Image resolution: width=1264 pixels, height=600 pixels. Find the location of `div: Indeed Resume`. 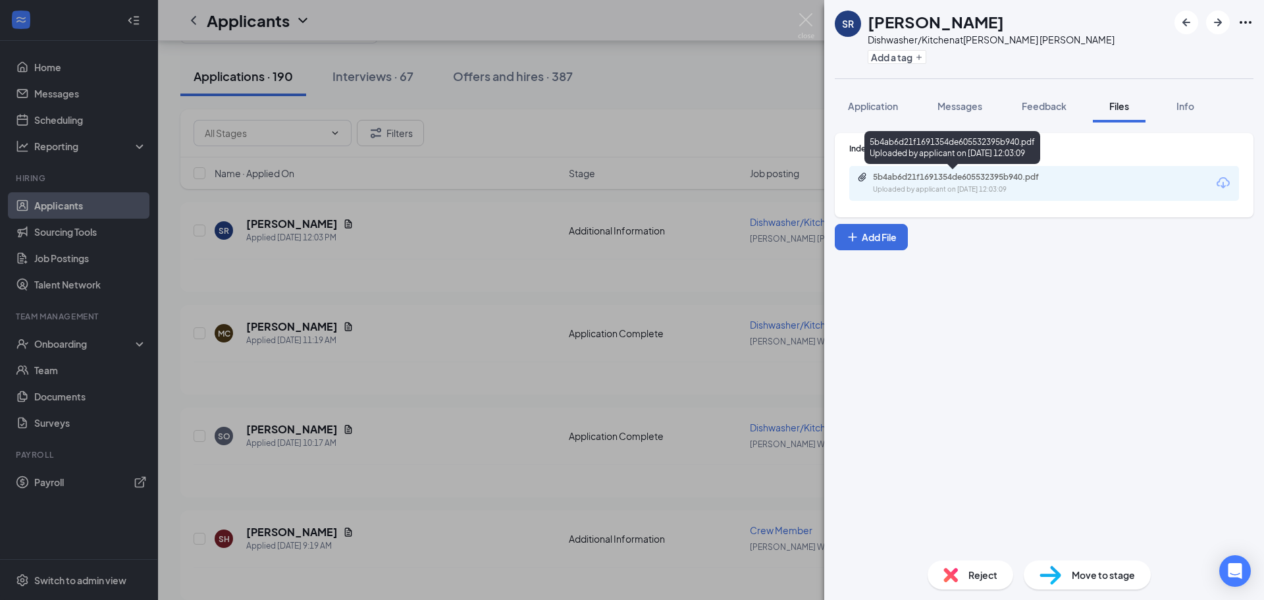

div: Indeed Resume is located at coordinates (1044, 148).